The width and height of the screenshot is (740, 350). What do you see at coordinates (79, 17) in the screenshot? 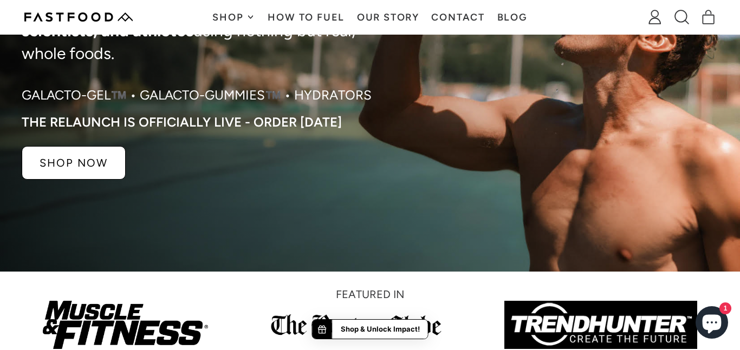
I see `img: Fastfood` at bounding box center [79, 17].